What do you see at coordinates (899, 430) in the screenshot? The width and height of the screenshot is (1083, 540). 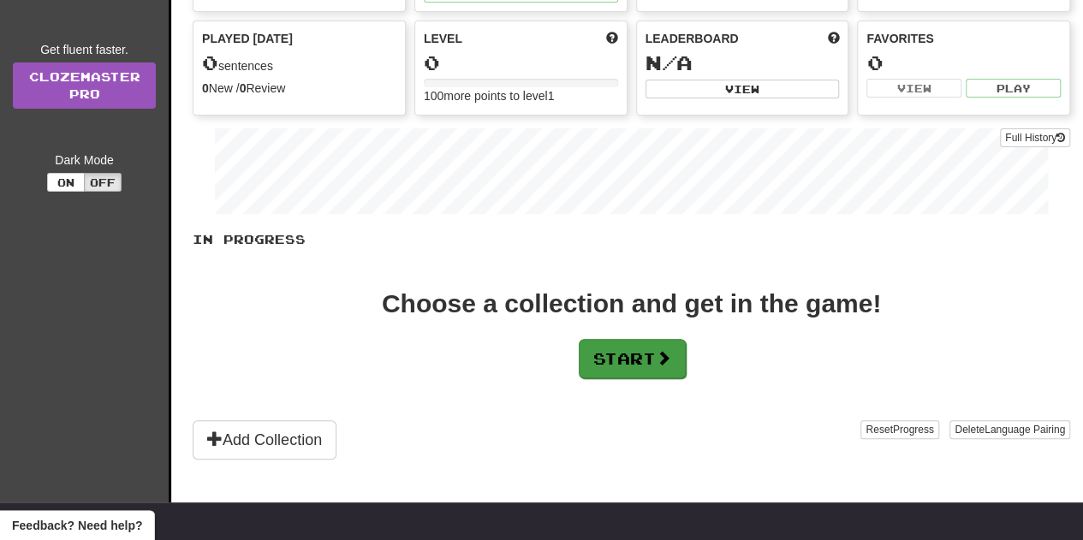 I see `button: ResetProgress` at bounding box center [899, 430].